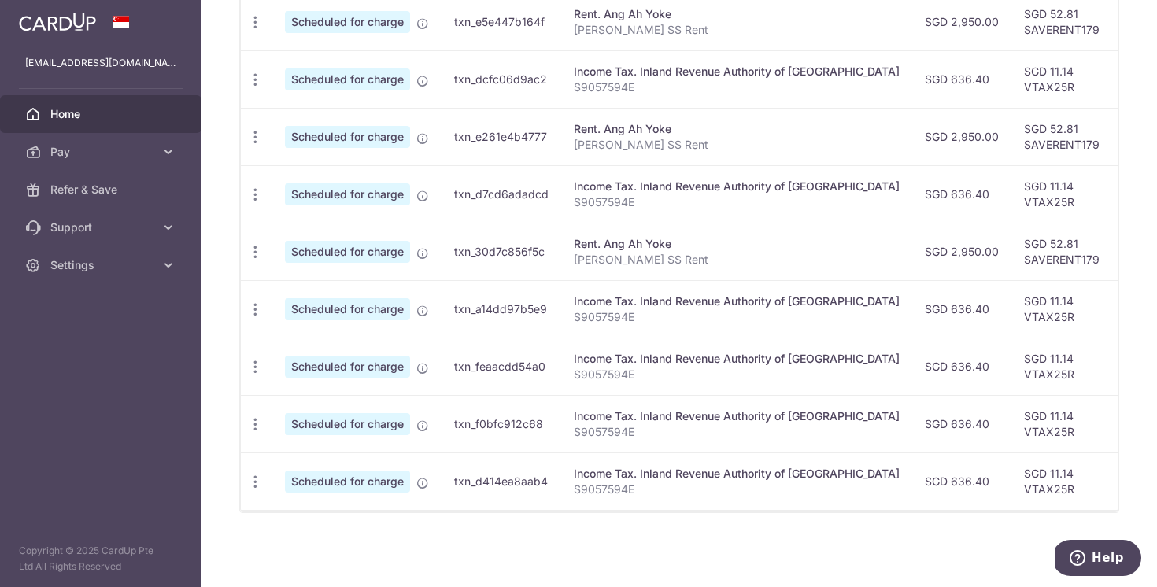 The width and height of the screenshot is (1157, 587). What do you see at coordinates (501, 194) in the screenshot?
I see `td: txn_d7cd6adadcd` at bounding box center [501, 194].